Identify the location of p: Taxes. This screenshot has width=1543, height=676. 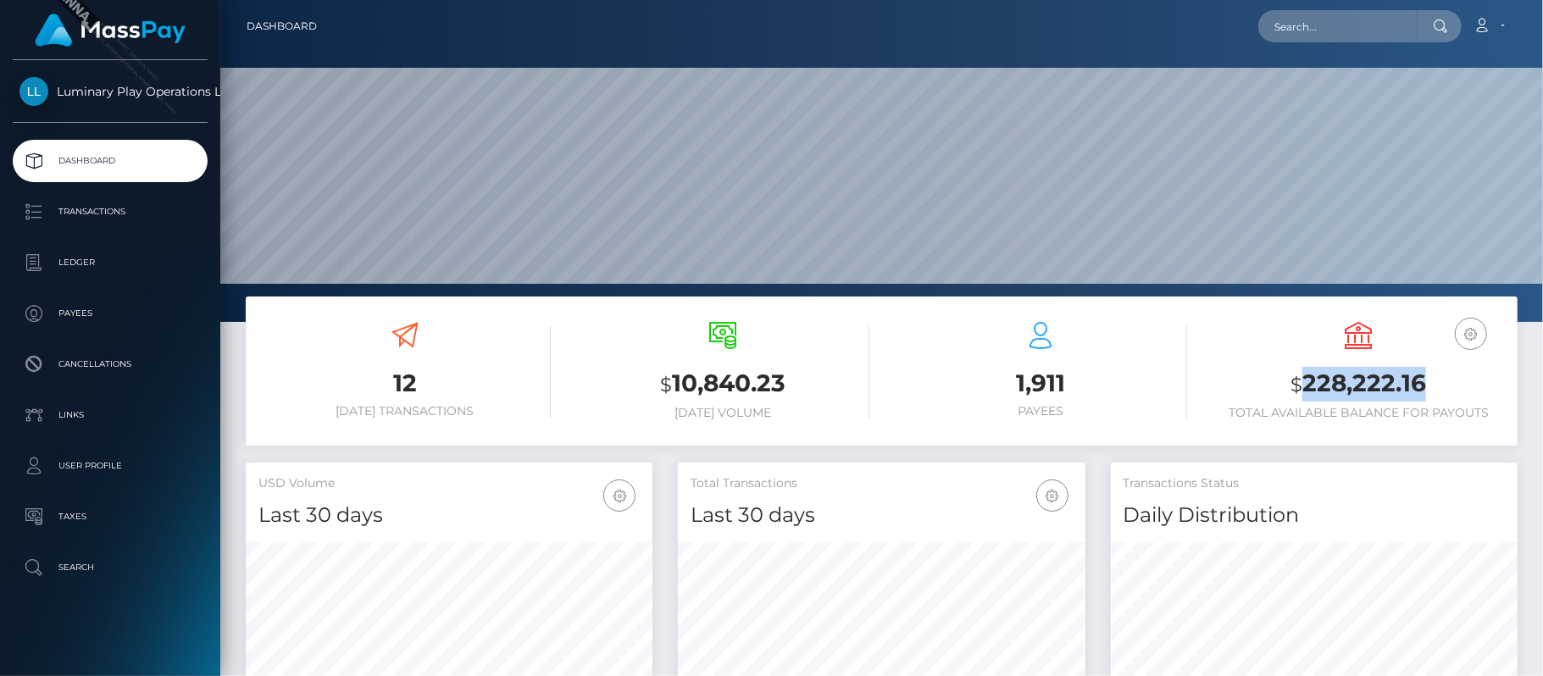
(110, 517).